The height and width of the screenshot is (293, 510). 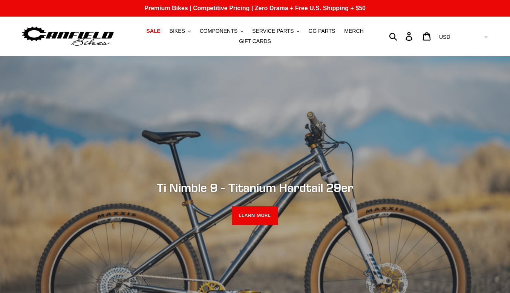 I want to click on span: BIKES, so click(x=177, y=31).